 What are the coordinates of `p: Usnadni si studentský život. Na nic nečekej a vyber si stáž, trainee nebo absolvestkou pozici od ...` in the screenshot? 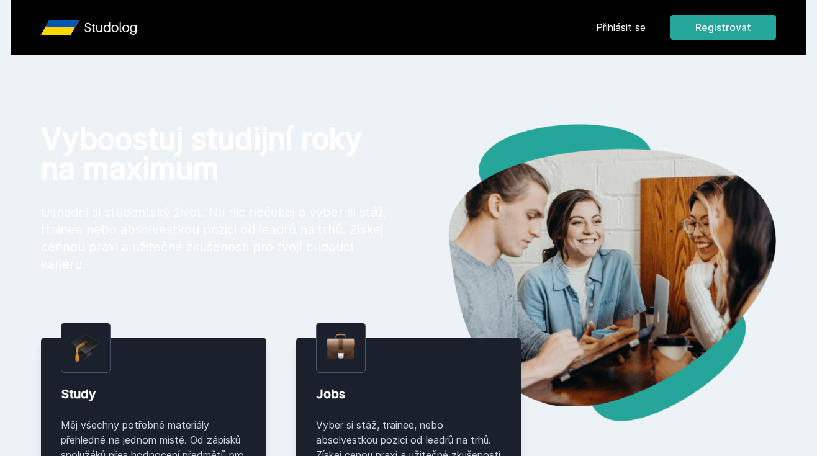 It's located at (215, 238).